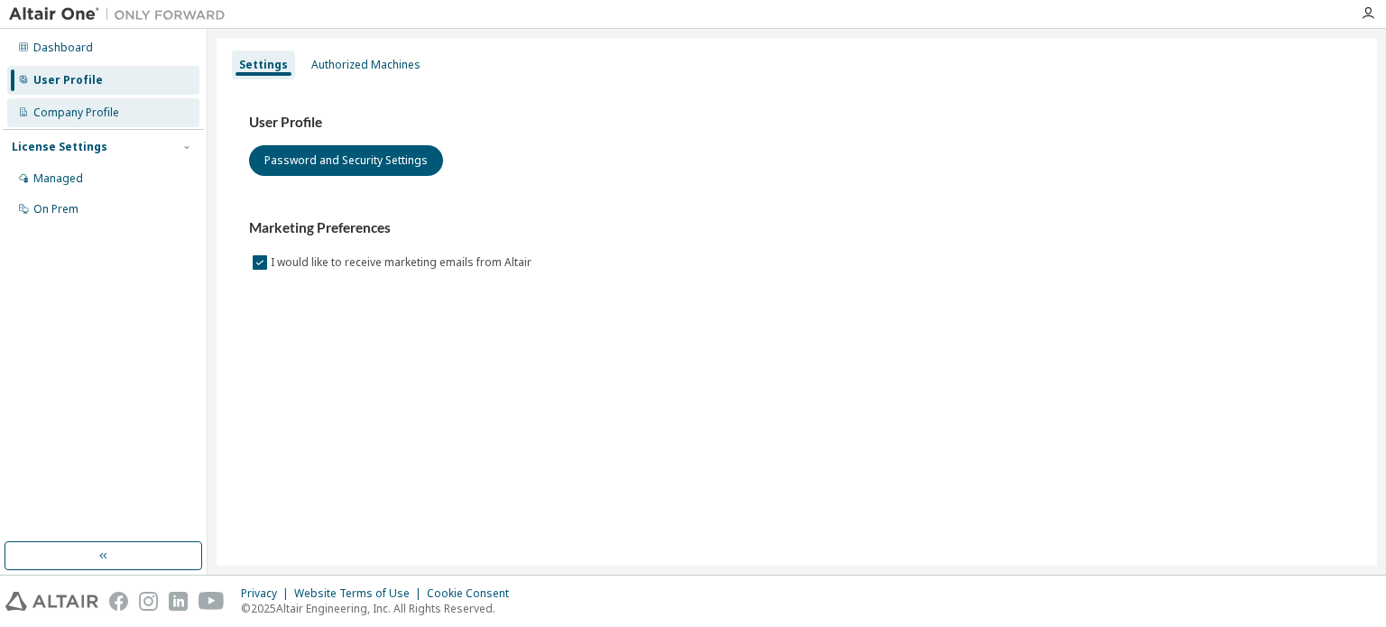 The height and width of the screenshot is (627, 1386). Describe the element at coordinates (267, 594) in the screenshot. I see `div: Privacy` at that location.